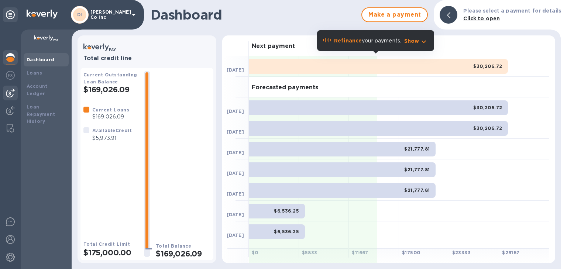  Describe the element at coordinates (367, 41) in the screenshot. I see `p: your payments.` at that location.